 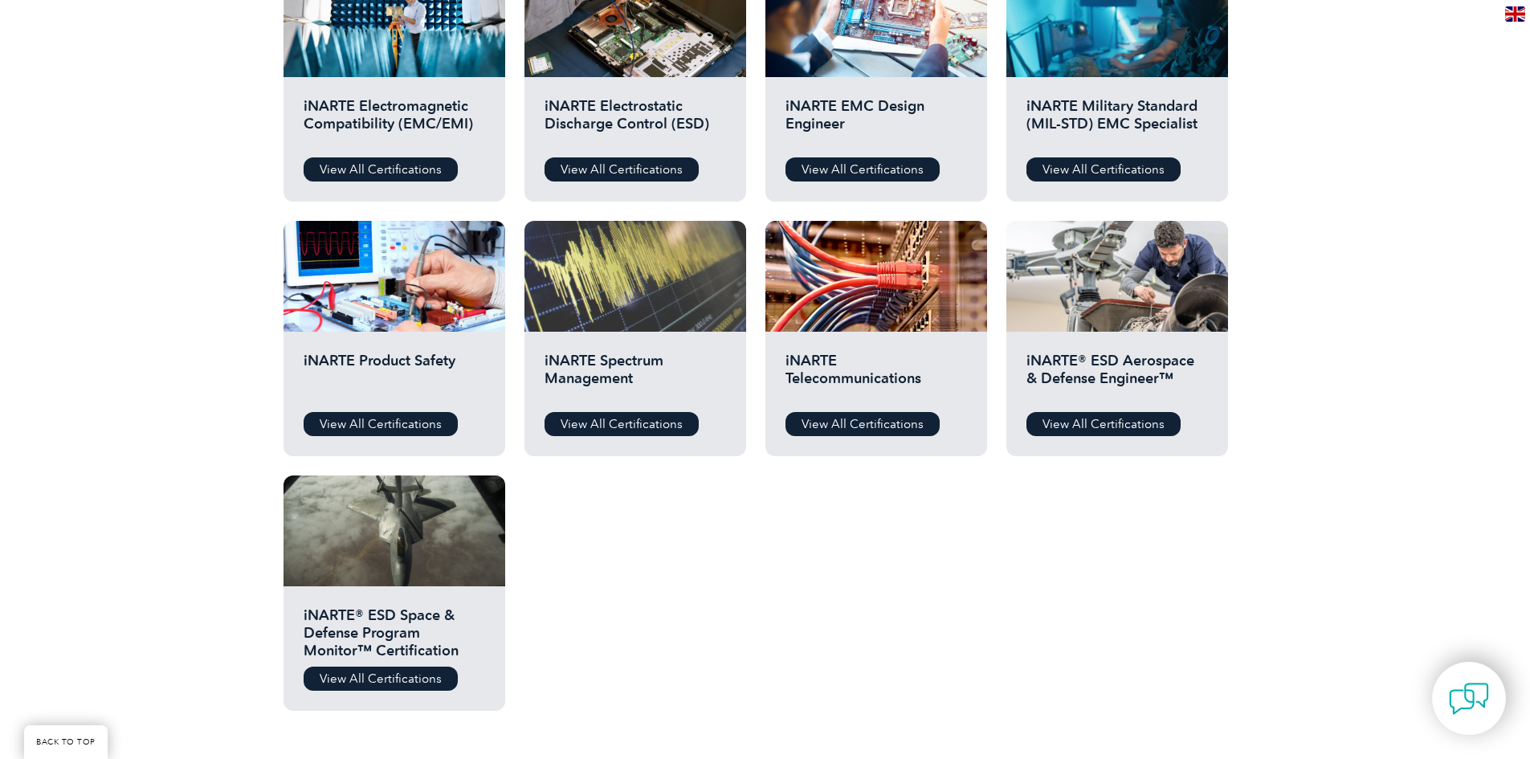 I want to click on img: contact-chat.png, so click(x=1469, y=699).